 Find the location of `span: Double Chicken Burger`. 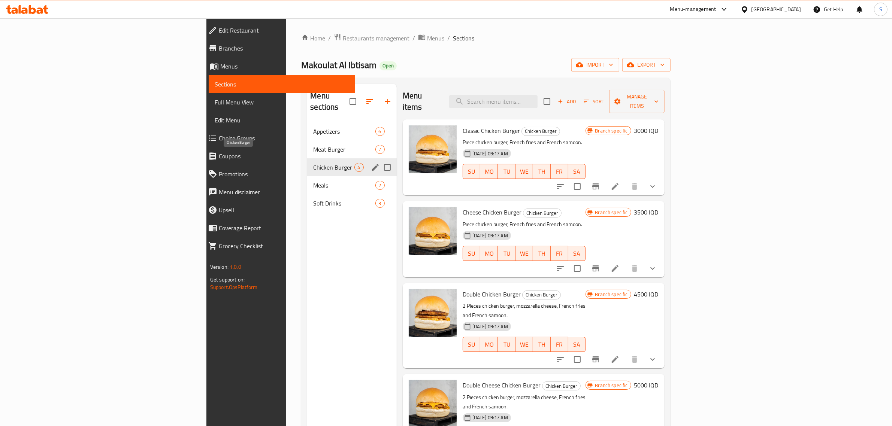

span: Double Chicken Burger is located at coordinates (492, 295).